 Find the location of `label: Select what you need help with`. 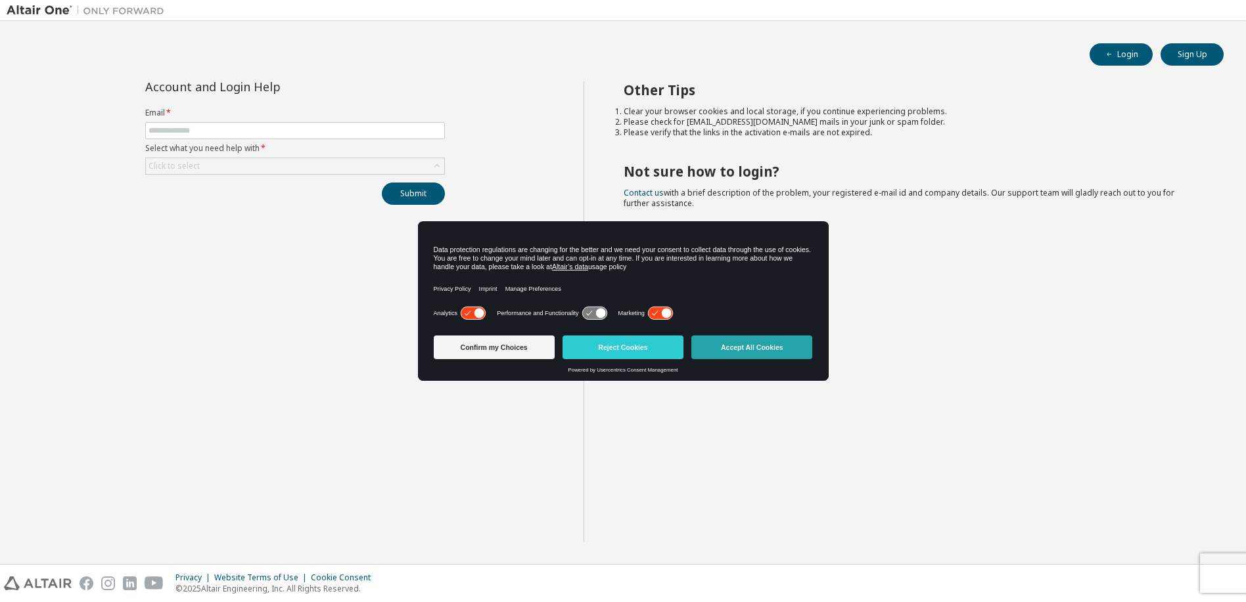

label: Select what you need help with is located at coordinates (295, 148).